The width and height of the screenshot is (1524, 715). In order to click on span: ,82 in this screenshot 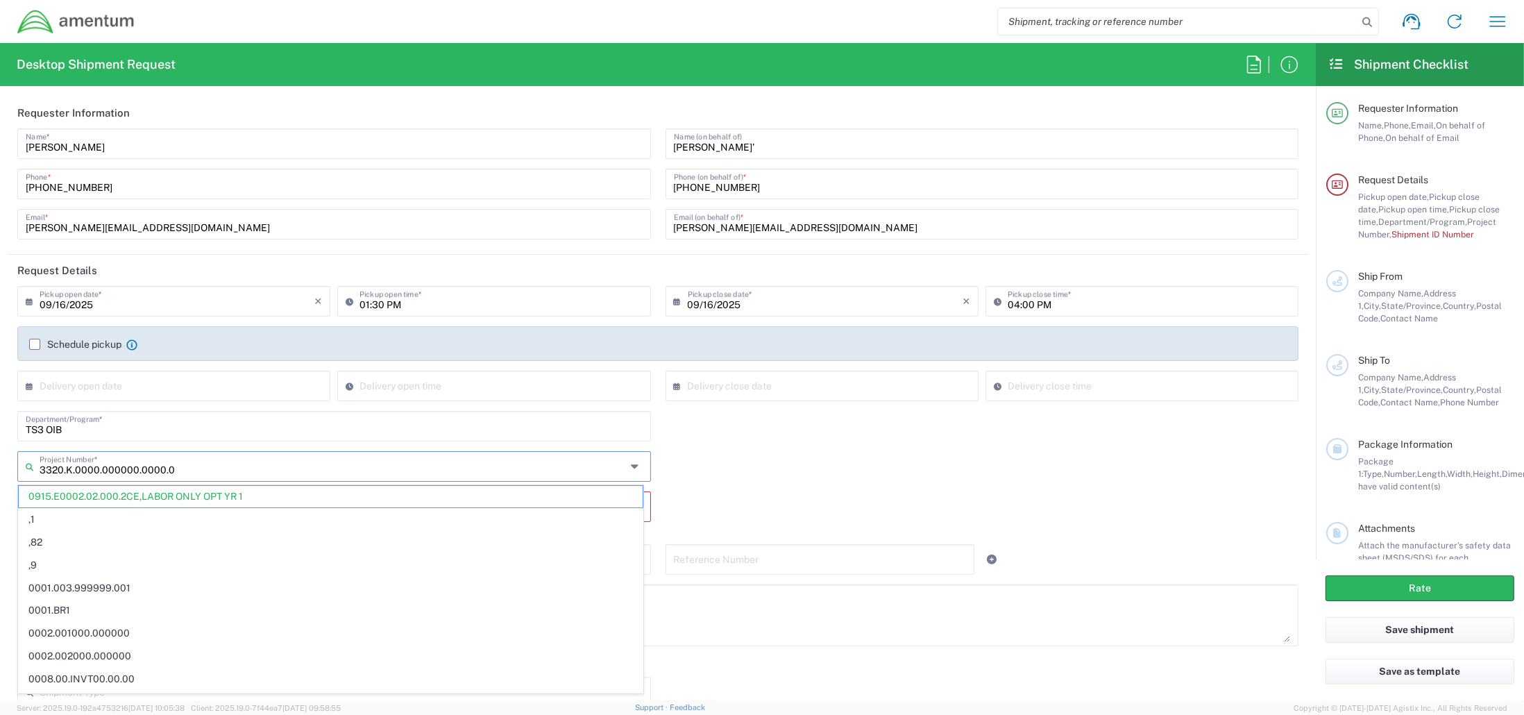, I will do `click(330, 542)`.